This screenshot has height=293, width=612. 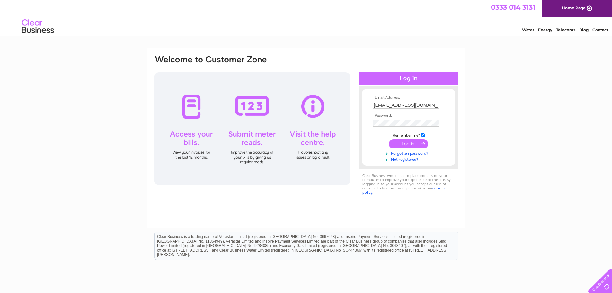 What do you see at coordinates (566, 30) in the screenshot?
I see `a: Telecoms` at bounding box center [566, 30].